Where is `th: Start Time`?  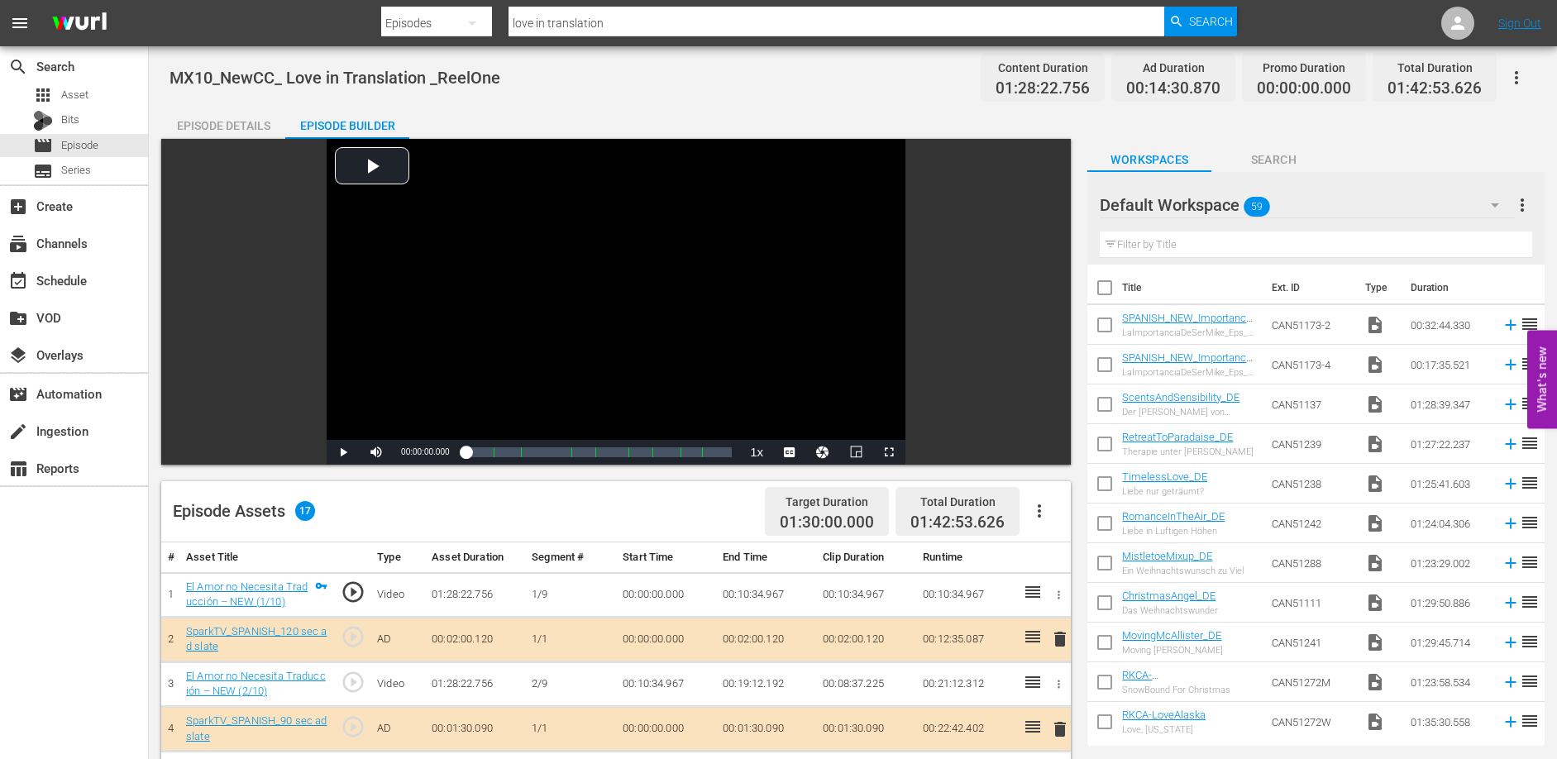 th: Start Time is located at coordinates (665, 557).